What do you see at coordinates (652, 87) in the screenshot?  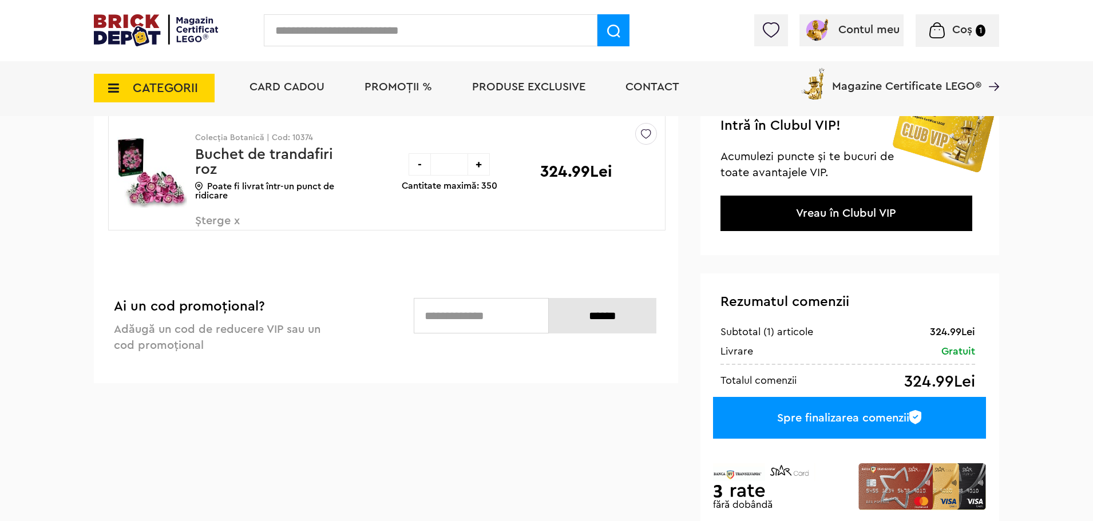 I see `span: Contact` at bounding box center [652, 87].